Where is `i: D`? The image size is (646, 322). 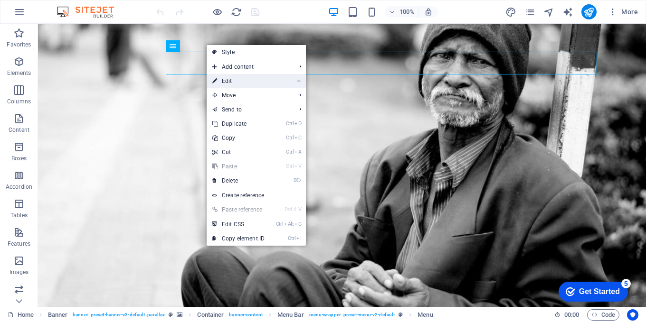
i: D is located at coordinates (298, 123).